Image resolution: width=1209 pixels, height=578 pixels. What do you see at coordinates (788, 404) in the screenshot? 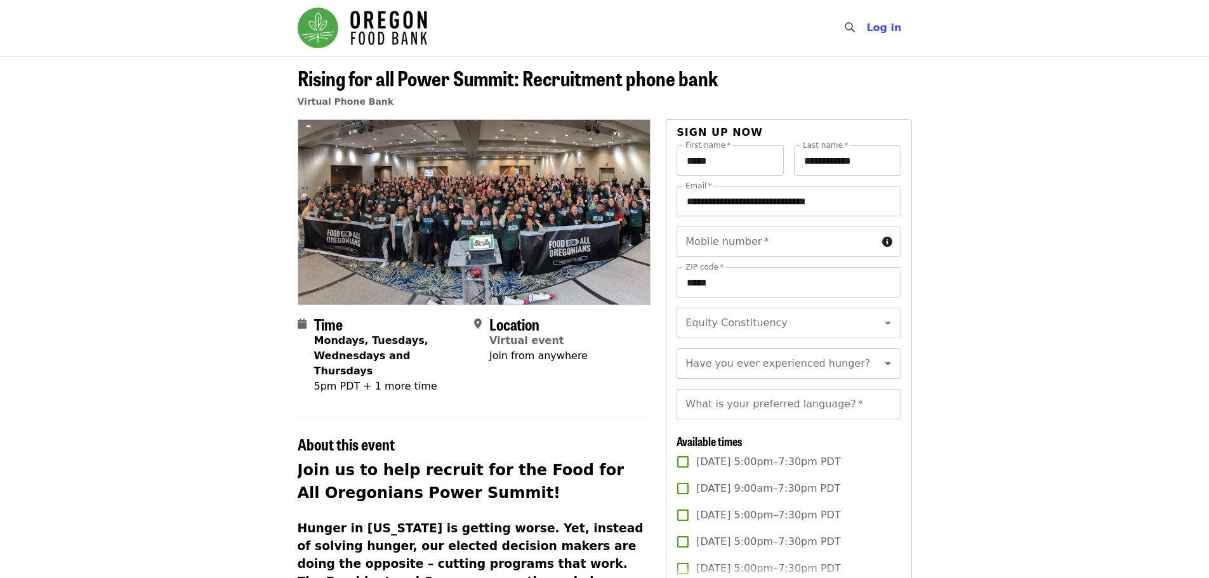
I see `input: What is your preferred language?` at bounding box center [788, 404].